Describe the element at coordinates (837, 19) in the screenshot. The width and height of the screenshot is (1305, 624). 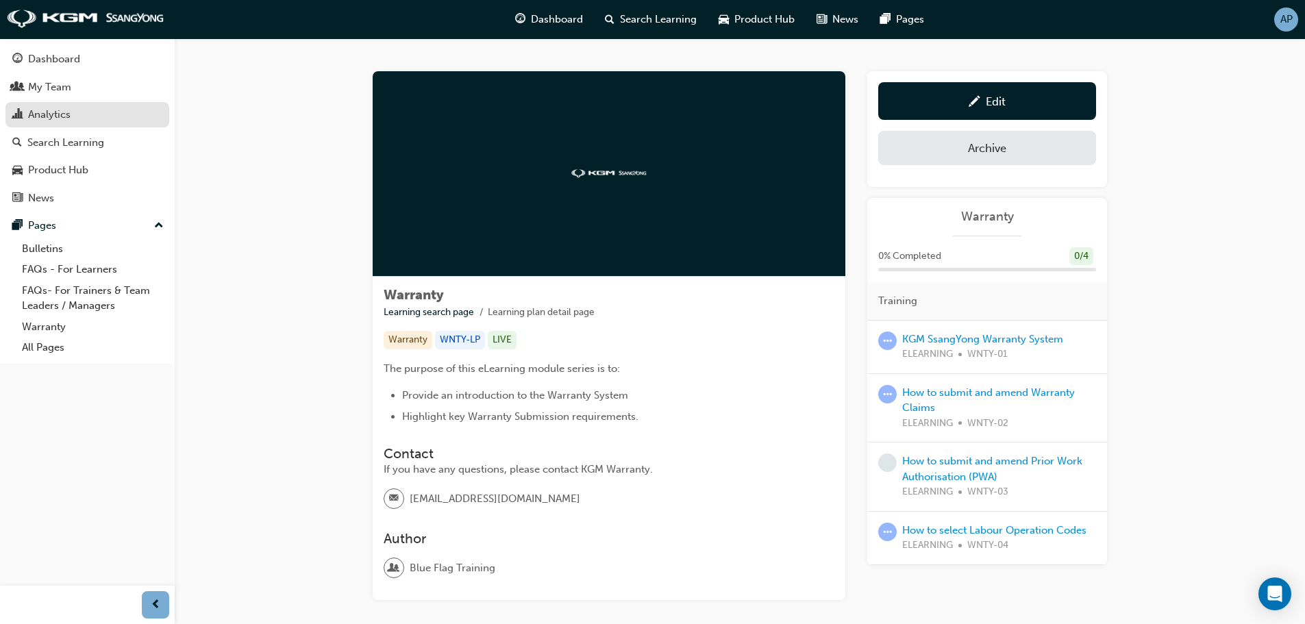
I see `a: news-iconNews` at that location.